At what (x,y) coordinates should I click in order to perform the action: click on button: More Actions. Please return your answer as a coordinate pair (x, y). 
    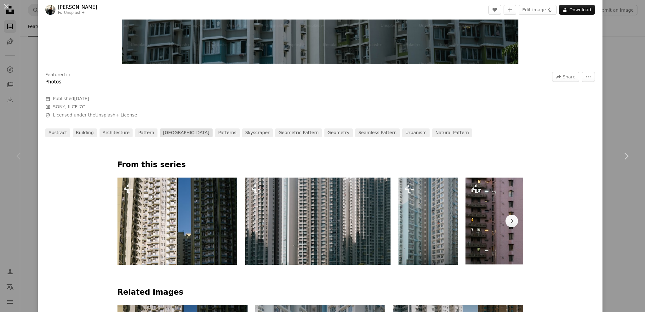
    Looking at the image, I should click on (588, 77).